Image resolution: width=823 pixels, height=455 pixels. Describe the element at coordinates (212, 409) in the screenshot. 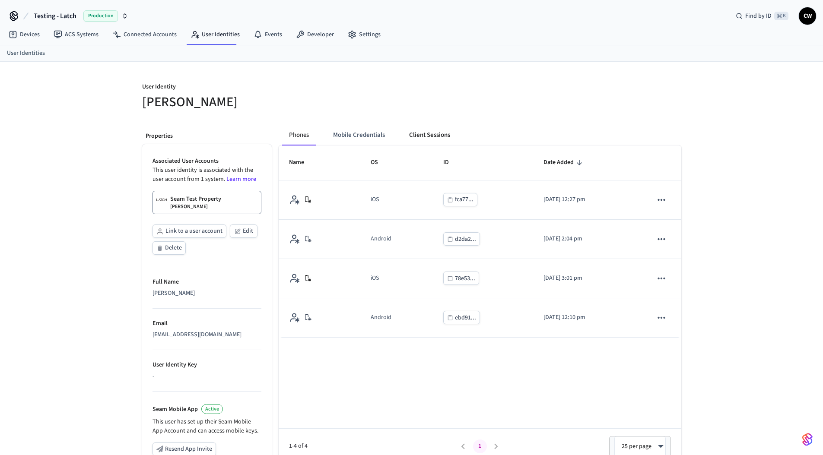

I see `span: Active` at that location.